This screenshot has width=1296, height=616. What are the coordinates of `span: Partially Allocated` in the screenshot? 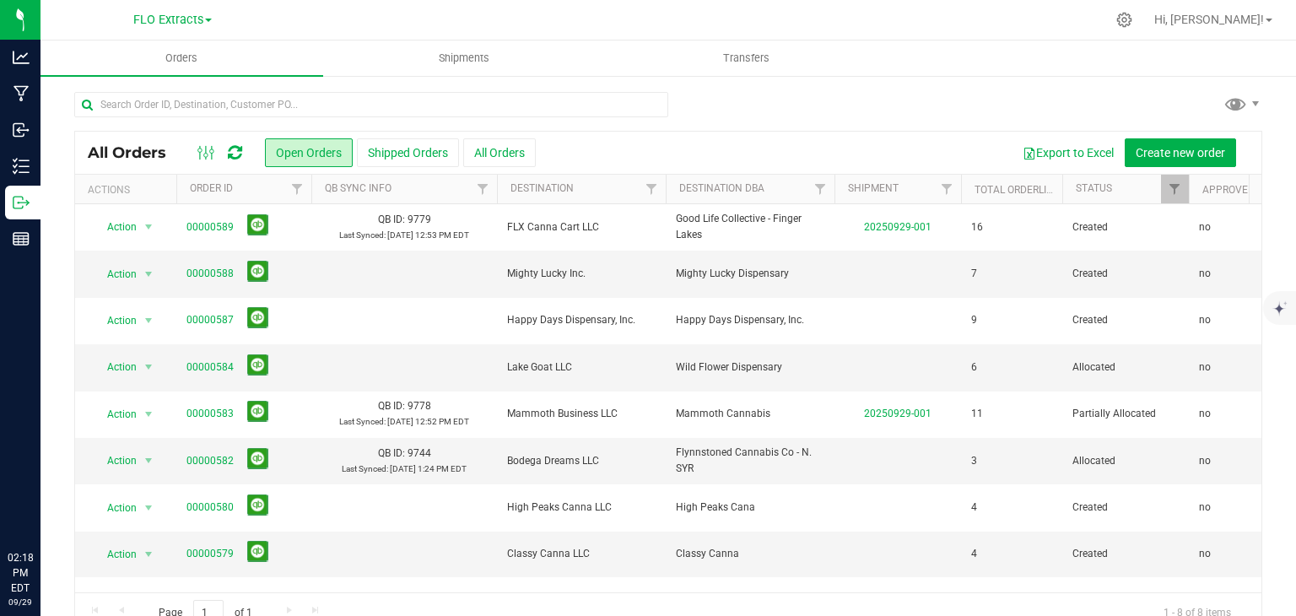 It's located at (1125, 413).